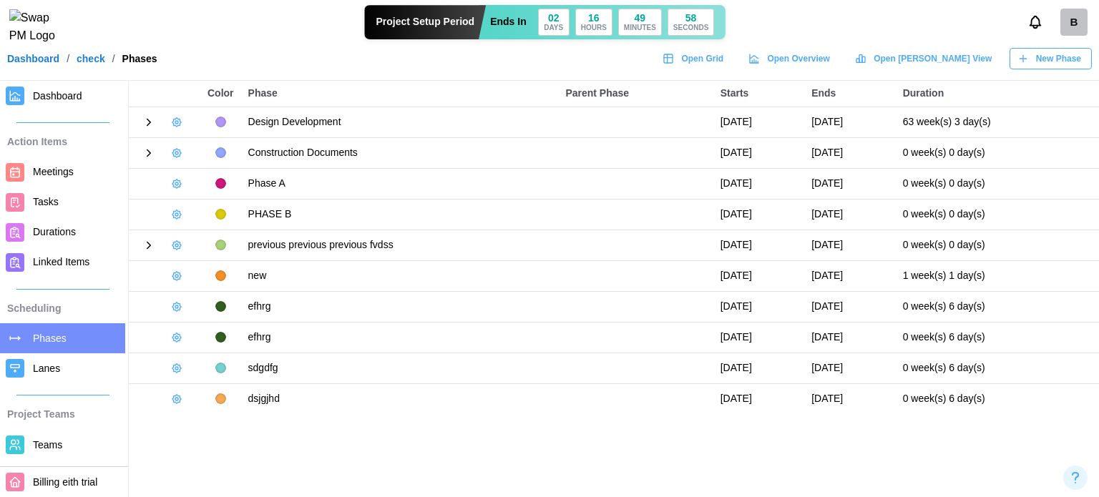 The height and width of the screenshot is (497, 1099). Describe the element at coordinates (690, 28) in the screenshot. I see `div: SECONDS` at that location.